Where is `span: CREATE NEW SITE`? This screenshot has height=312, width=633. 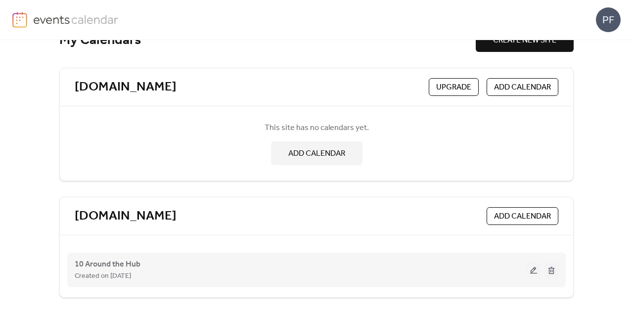 span: CREATE NEW SITE is located at coordinates (525, 41).